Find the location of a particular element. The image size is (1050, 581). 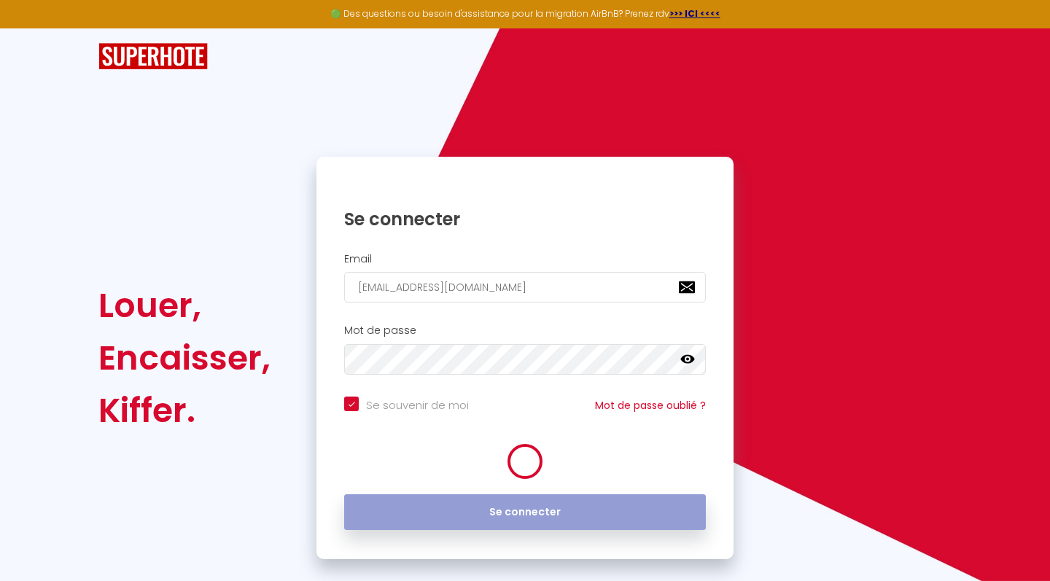

div: Encaisser, is located at coordinates (184, 358).